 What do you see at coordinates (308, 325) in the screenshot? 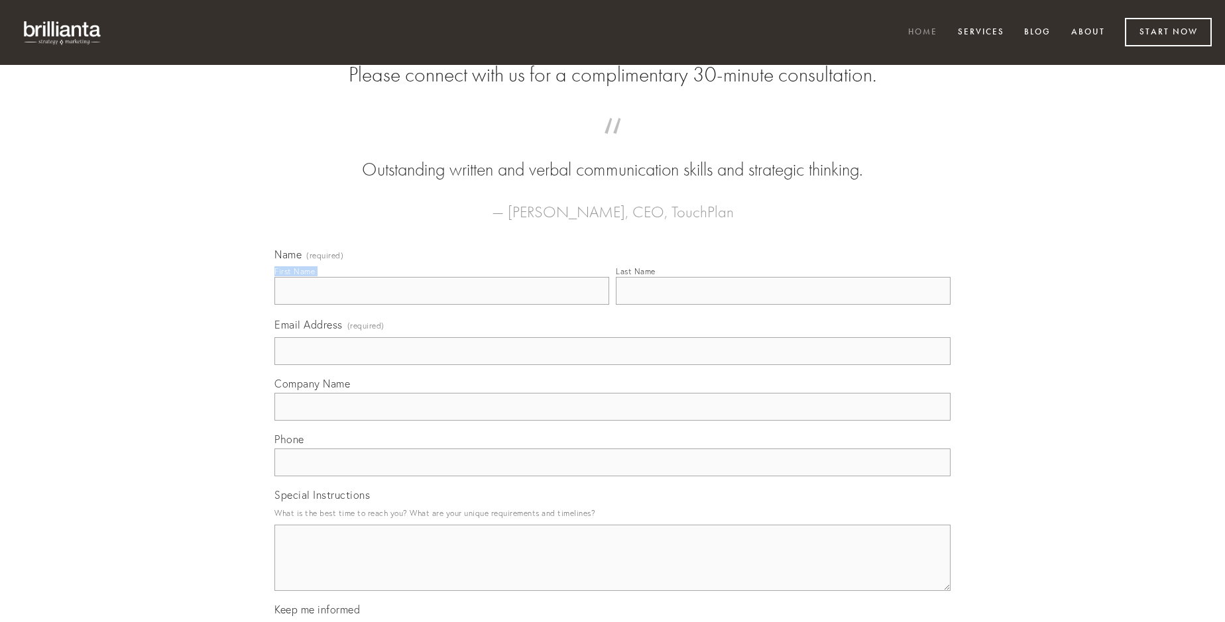
I see `span: Email Address` at bounding box center [308, 325].